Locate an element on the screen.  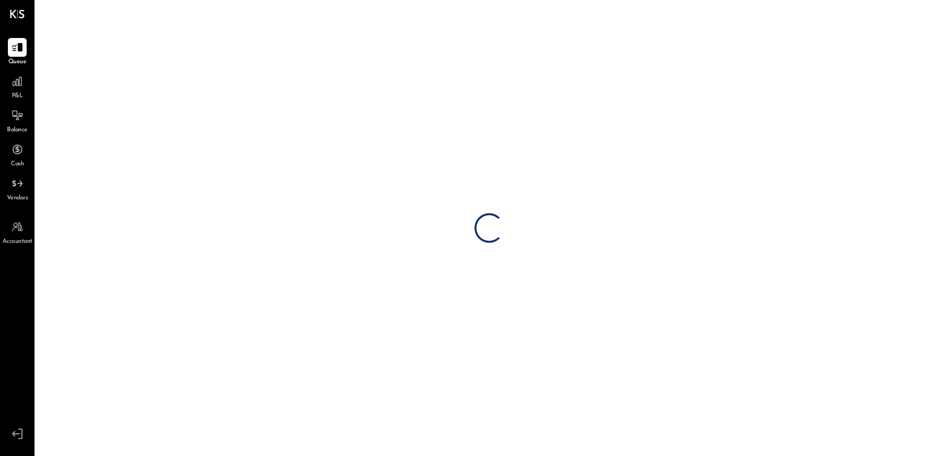
a: Cash is located at coordinates (17, 154).